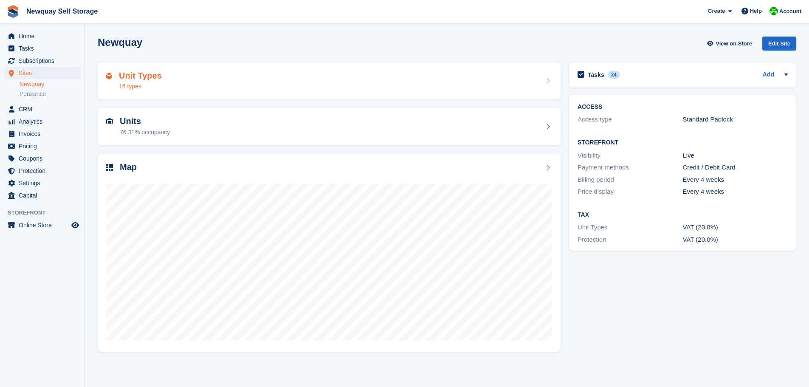 This screenshot has height=387, width=809. Describe the element at coordinates (50, 94) in the screenshot. I see `a: Penzance` at that location.